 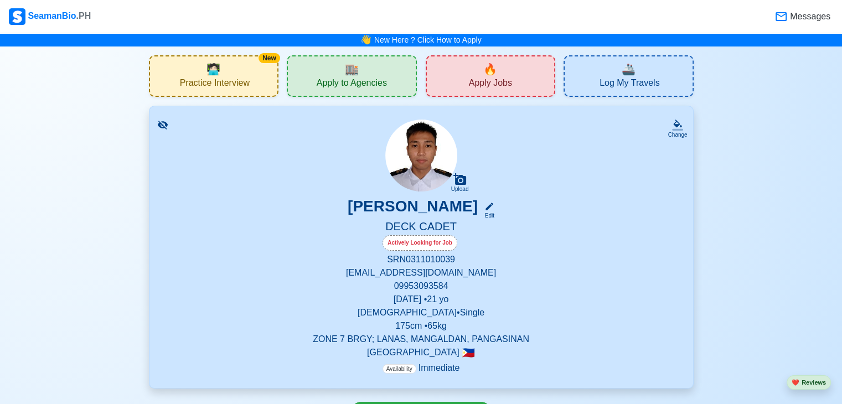 I want to click on span: interview, so click(x=213, y=69).